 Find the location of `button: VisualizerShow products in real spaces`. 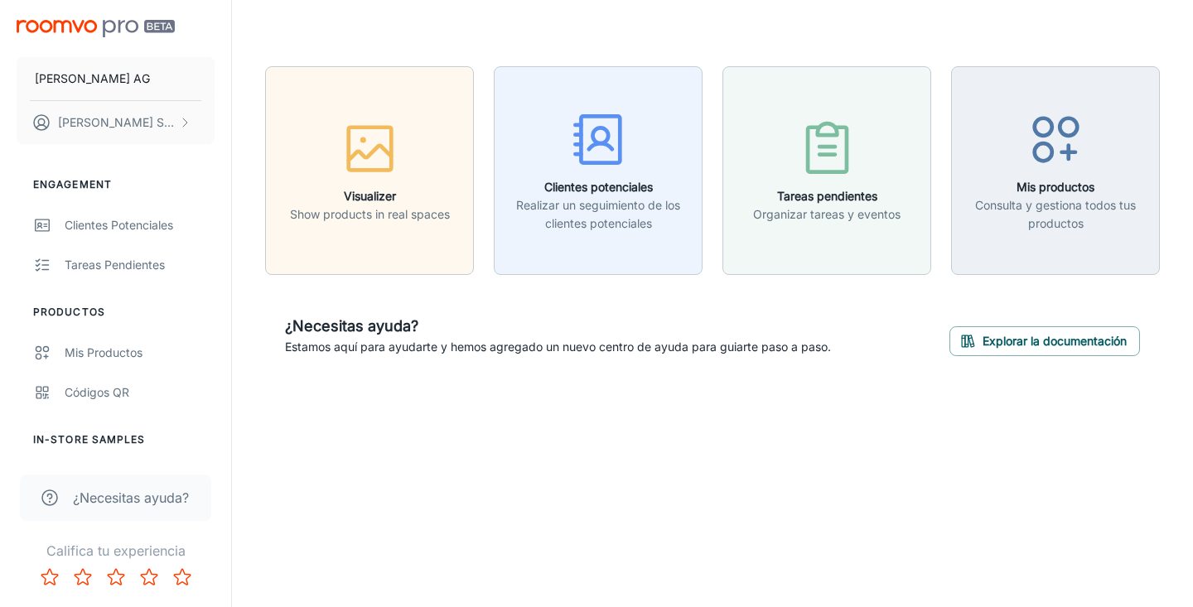

button: VisualizerShow products in real spaces is located at coordinates (370, 171).